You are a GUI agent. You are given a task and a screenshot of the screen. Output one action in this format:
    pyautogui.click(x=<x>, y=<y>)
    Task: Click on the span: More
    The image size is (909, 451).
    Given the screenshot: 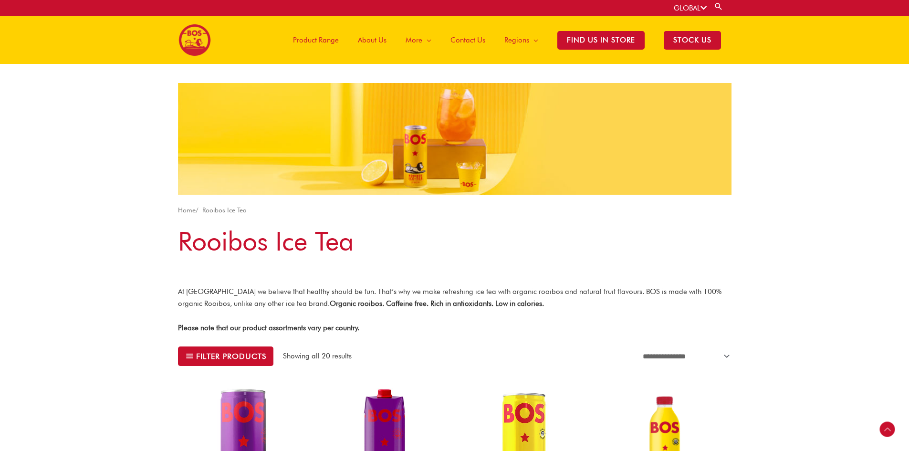 What is the action you would take?
    pyautogui.click(x=414, y=40)
    